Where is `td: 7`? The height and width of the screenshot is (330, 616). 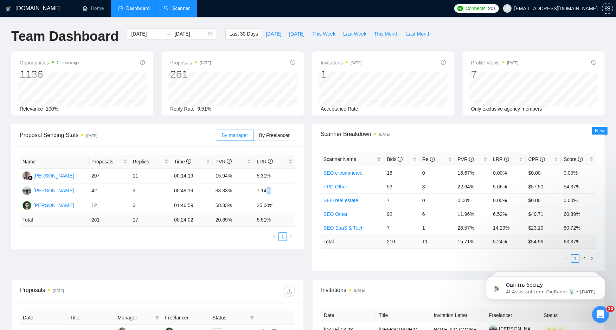 td: 7 is located at coordinates (402, 200).